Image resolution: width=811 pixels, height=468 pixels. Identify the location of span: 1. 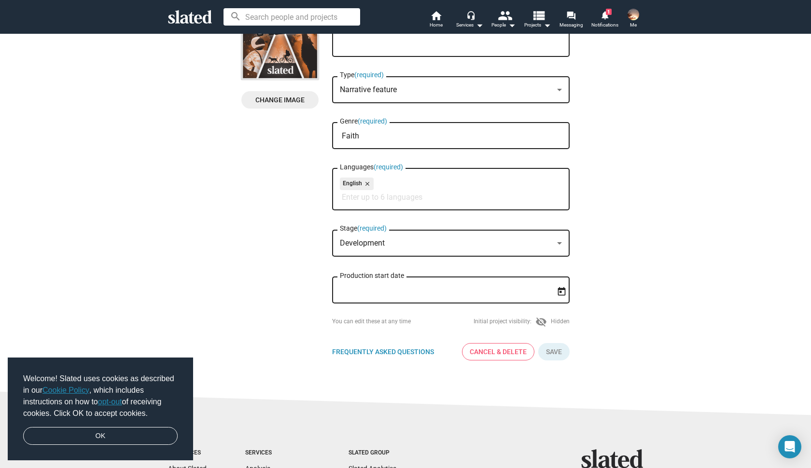
(609, 12).